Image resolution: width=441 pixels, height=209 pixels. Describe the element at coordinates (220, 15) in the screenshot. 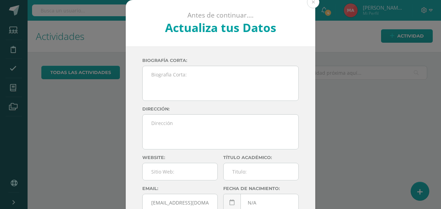

I see `p: Antes de continuar....` at that location.